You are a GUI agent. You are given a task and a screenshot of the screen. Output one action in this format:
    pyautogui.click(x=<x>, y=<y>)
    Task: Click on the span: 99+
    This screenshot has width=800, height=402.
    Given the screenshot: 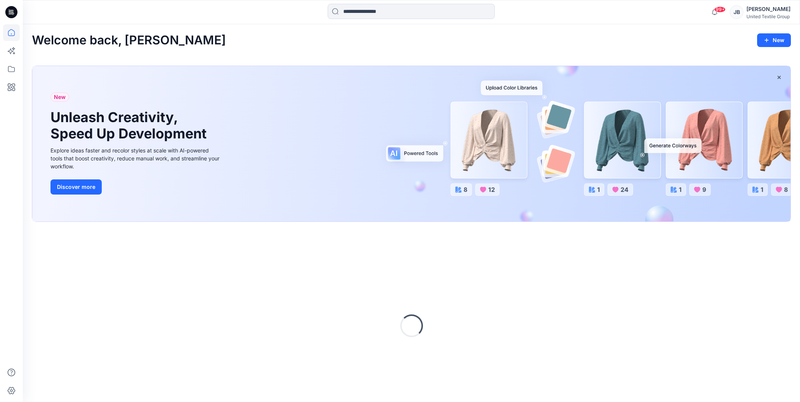 What is the action you would take?
    pyautogui.click(x=720, y=9)
    